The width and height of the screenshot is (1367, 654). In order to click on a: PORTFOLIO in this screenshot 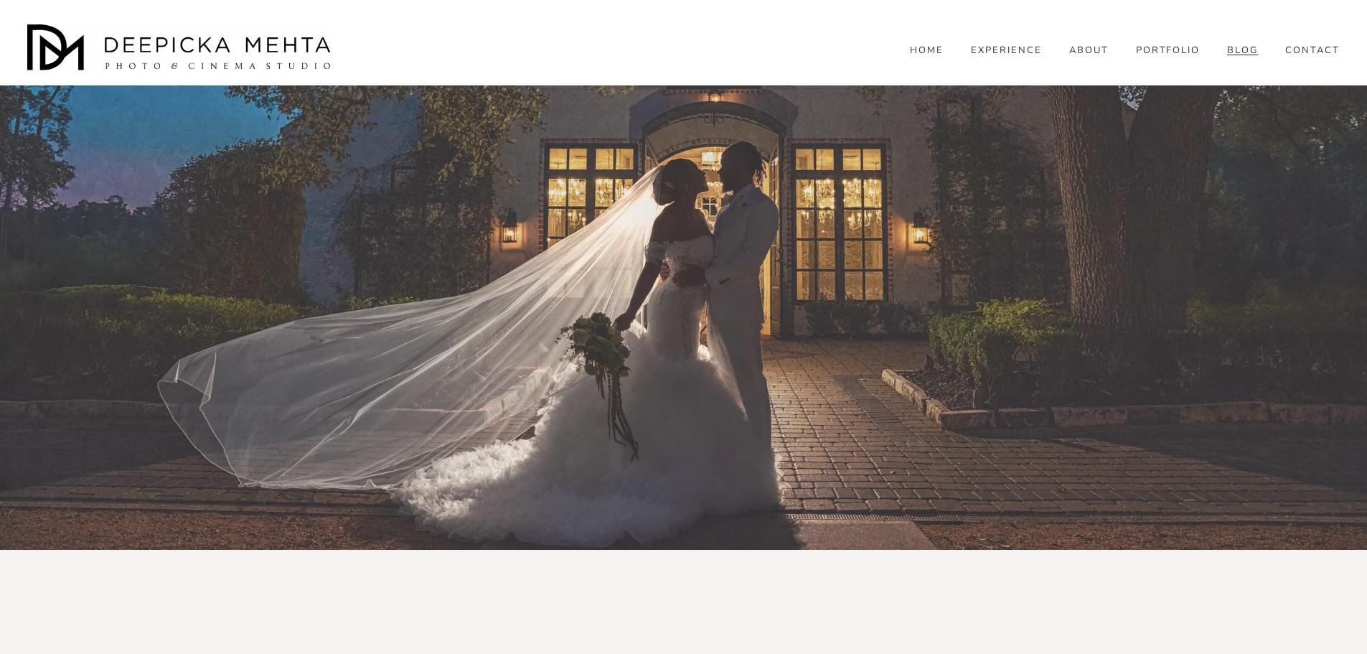, I will do `click(1169, 50)`.